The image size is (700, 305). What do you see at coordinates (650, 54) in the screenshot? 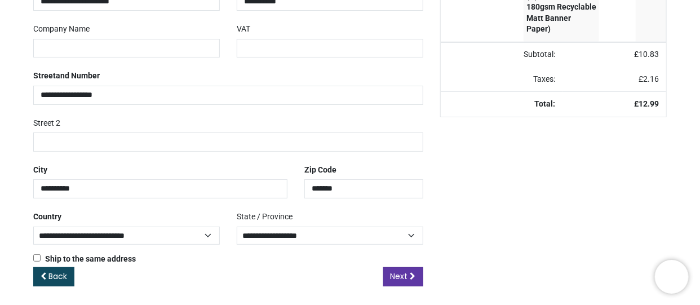
I see `span: 10.83` at bounding box center [650, 54].